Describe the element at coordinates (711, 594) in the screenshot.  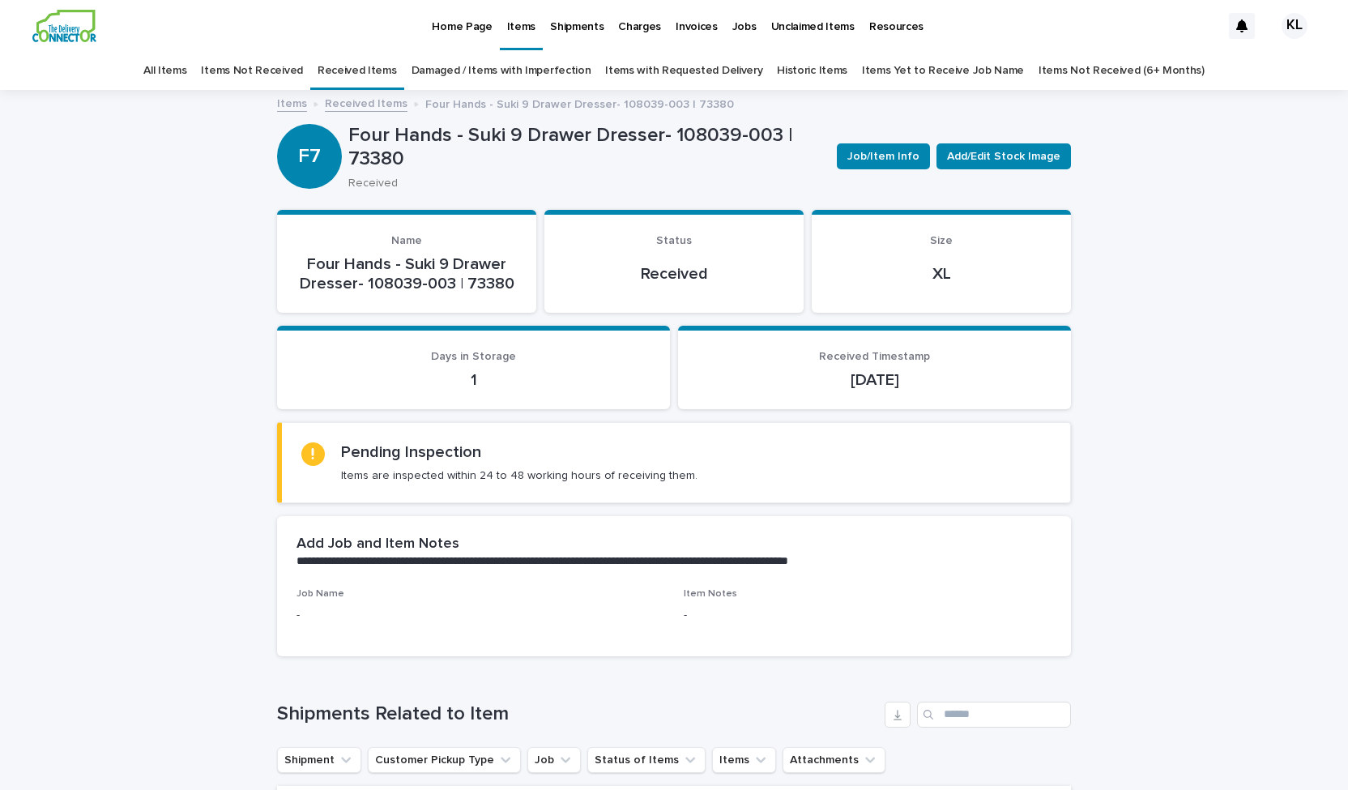
I see `span: Item Notes` at that location.